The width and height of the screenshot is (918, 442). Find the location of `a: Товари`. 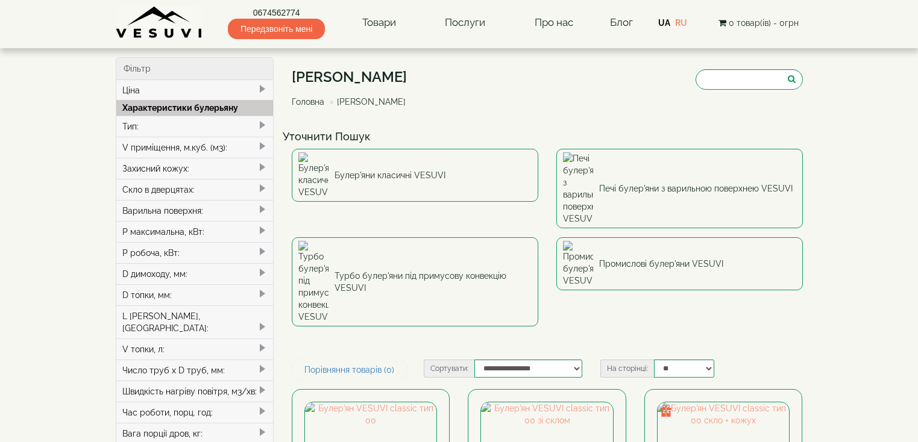

a: Товари is located at coordinates (379, 23).